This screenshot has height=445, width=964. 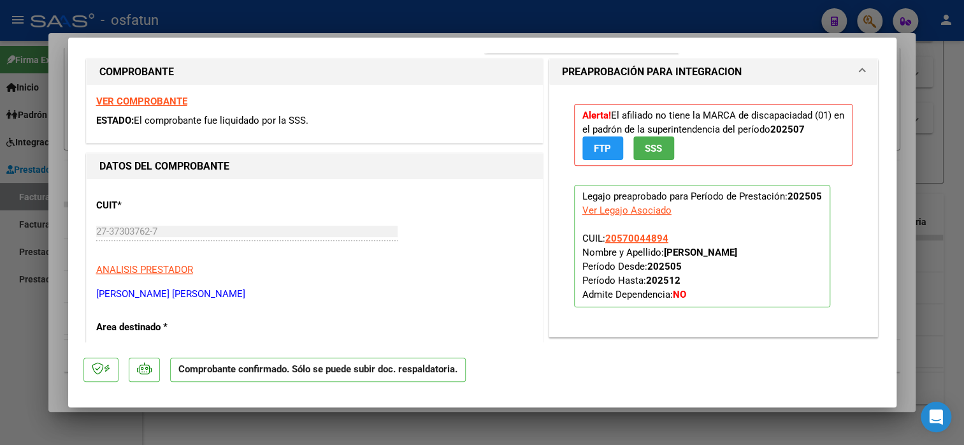 I want to click on strong: Alerta!, so click(x=597, y=115).